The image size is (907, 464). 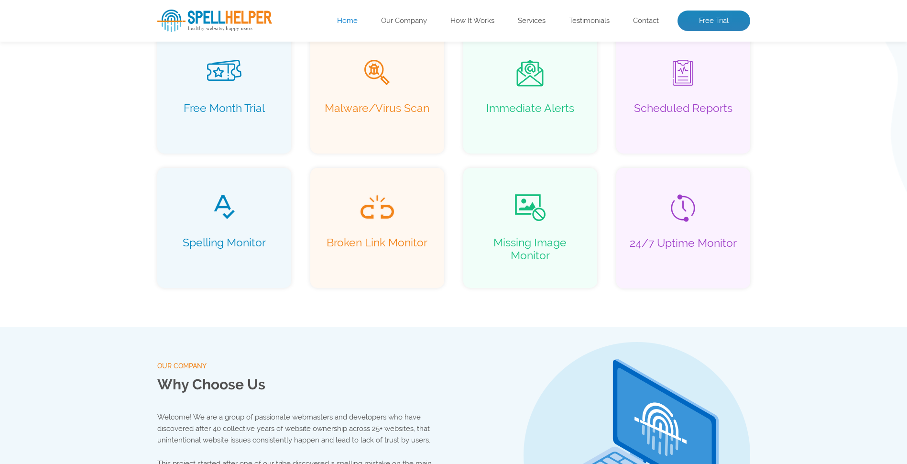 What do you see at coordinates (454, 57) in the screenshot?
I see `div: Scanning your Website:` at bounding box center [454, 57].